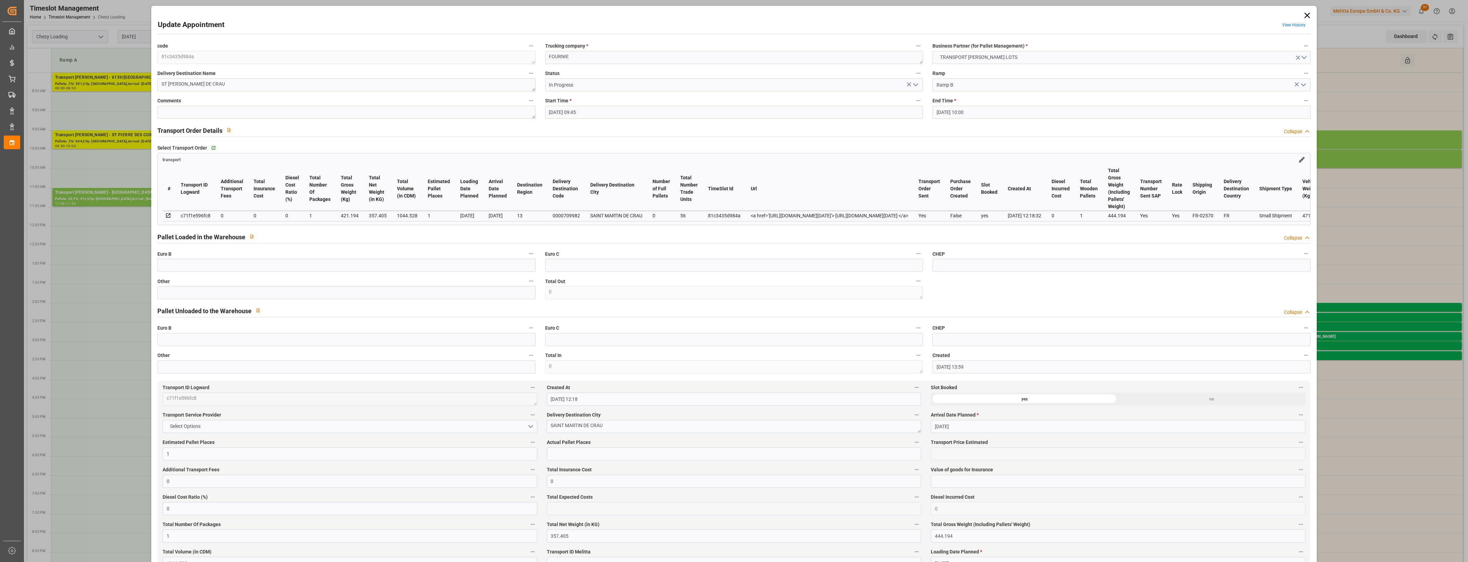 This screenshot has height=562, width=1468. I want to click on span: Select Options, so click(185, 426).